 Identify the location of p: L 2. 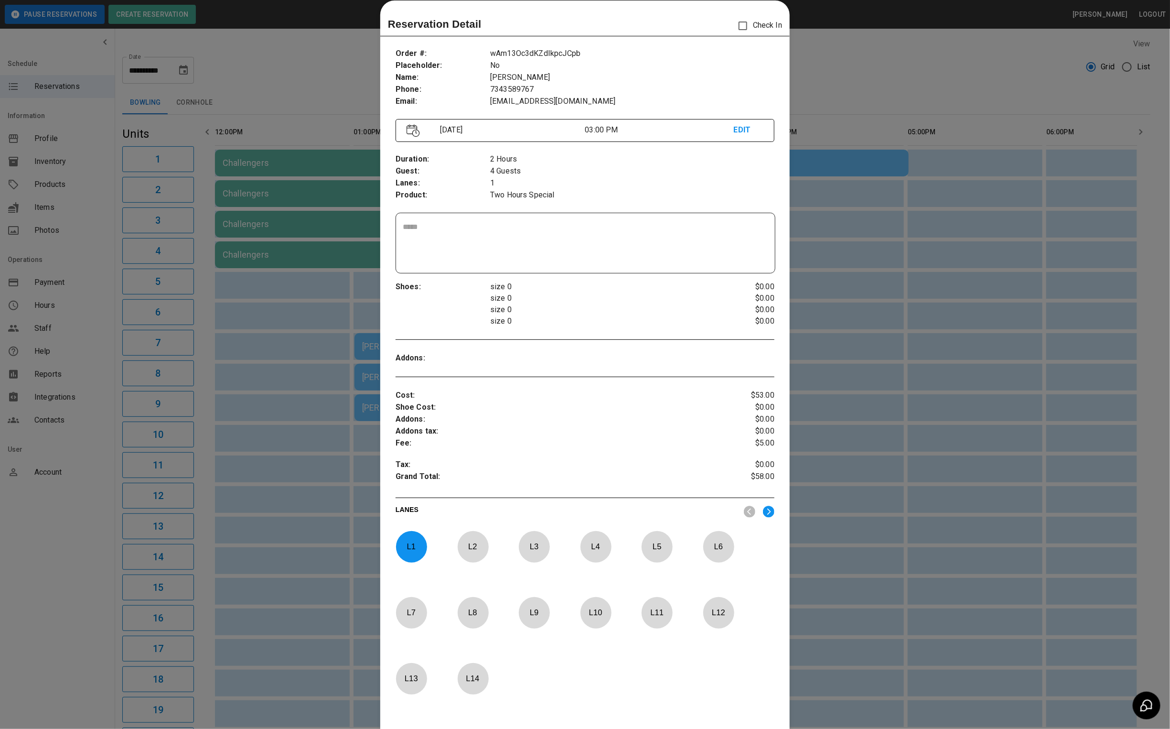
(473, 546).